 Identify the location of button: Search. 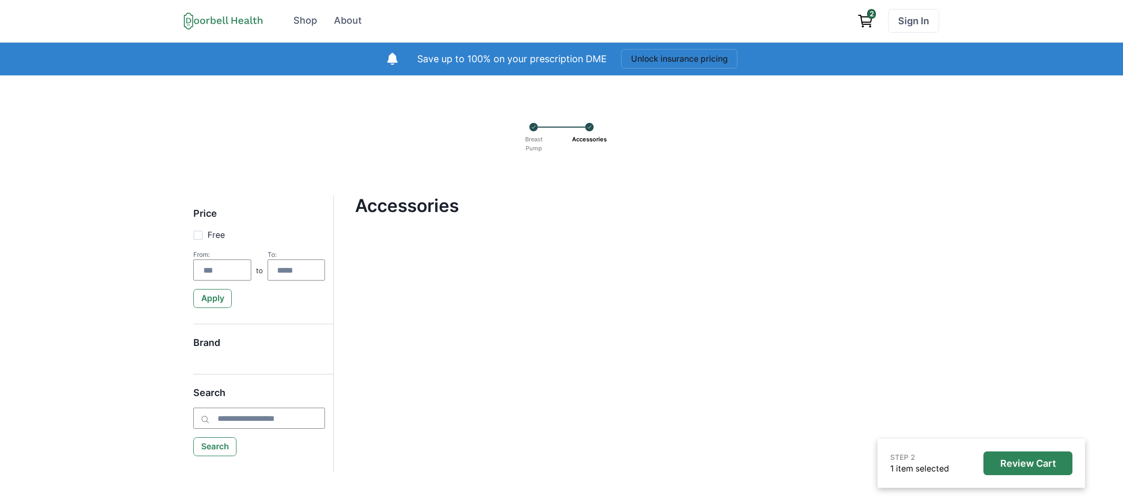
(215, 446).